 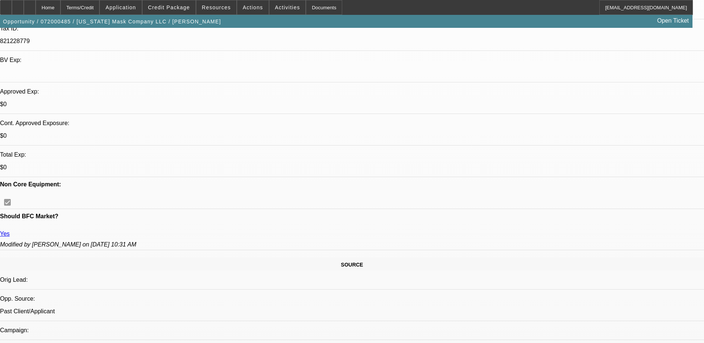 What do you see at coordinates (169, 7) in the screenshot?
I see `span: Credit Package` at bounding box center [169, 7].